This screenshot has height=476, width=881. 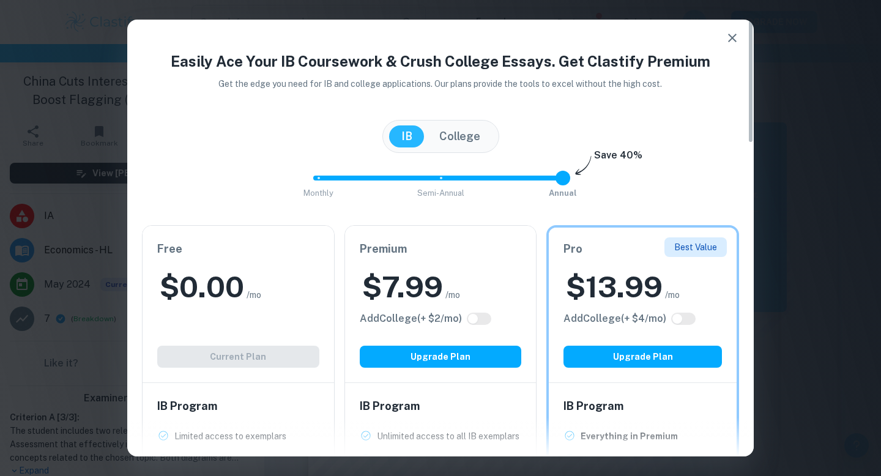 What do you see at coordinates (440, 84) in the screenshot?
I see `p: Get the edge you need for IB and college applications. Our plans provide the tools to excel witho...` at bounding box center [440, 84].